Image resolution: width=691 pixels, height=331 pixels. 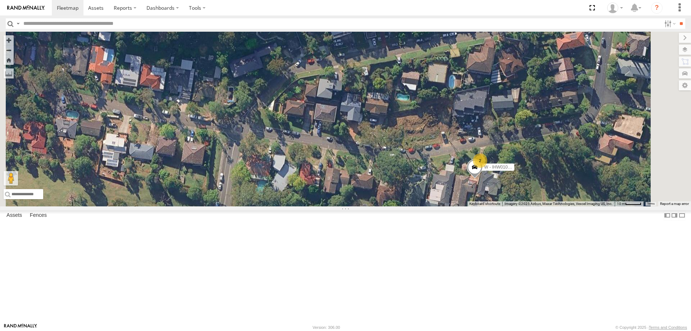 What do you see at coordinates (651, 327) in the screenshot?
I see `div: © Copyright 2025 -` at bounding box center [651, 327].